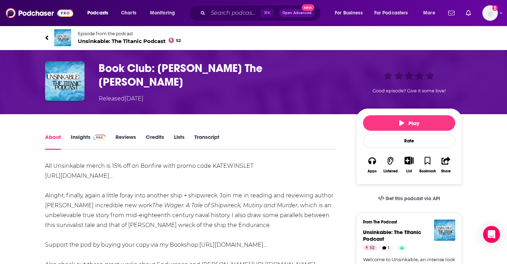 The width and height of the screenshot is (507, 264). Describe the element at coordinates (372, 171) in the screenshot. I see `div: Apps` at that location.